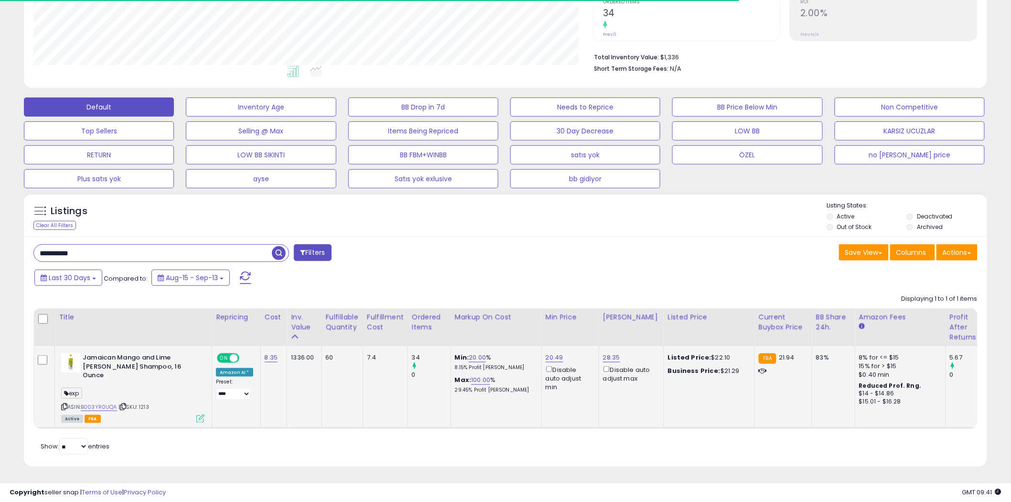 This screenshot has height=502, width=1011. I want to click on div: BB Share 24h., so click(833, 322).